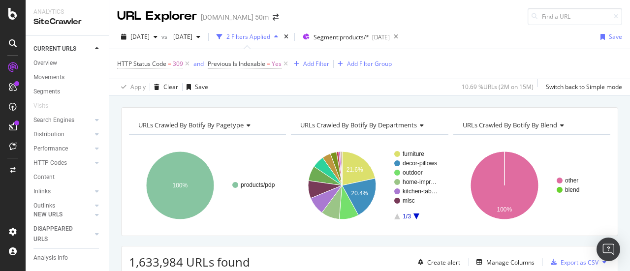 The width and height of the screenshot is (630, 271). I want to click on button: Switch back to Simple mode, so click(581, 87).